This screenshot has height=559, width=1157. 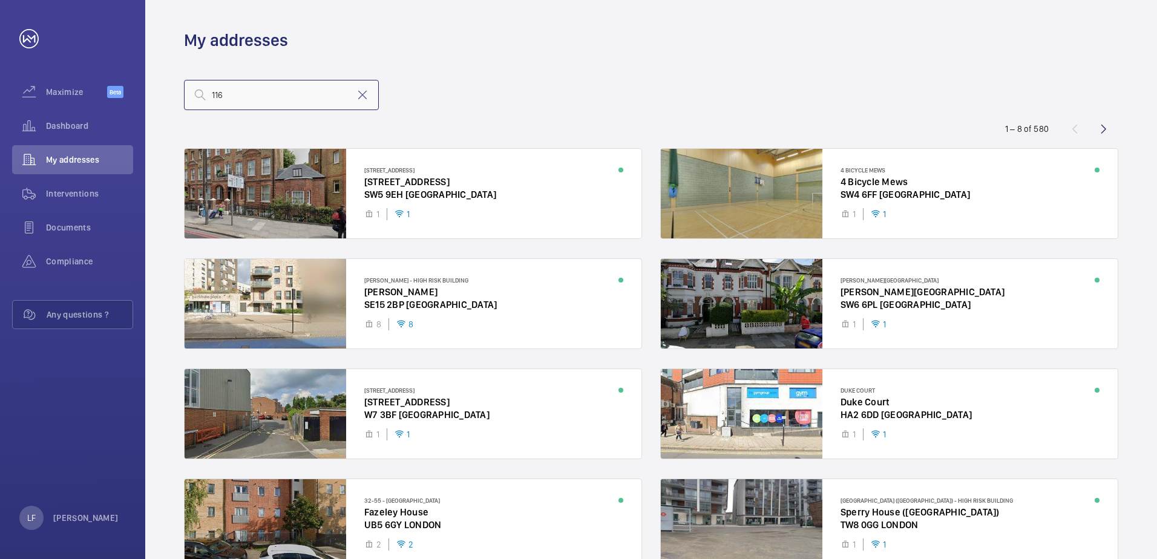 What do you see at coordinates (31, 518) in the screenshot?
I see `p: LF` at bounding box center [31, 518].